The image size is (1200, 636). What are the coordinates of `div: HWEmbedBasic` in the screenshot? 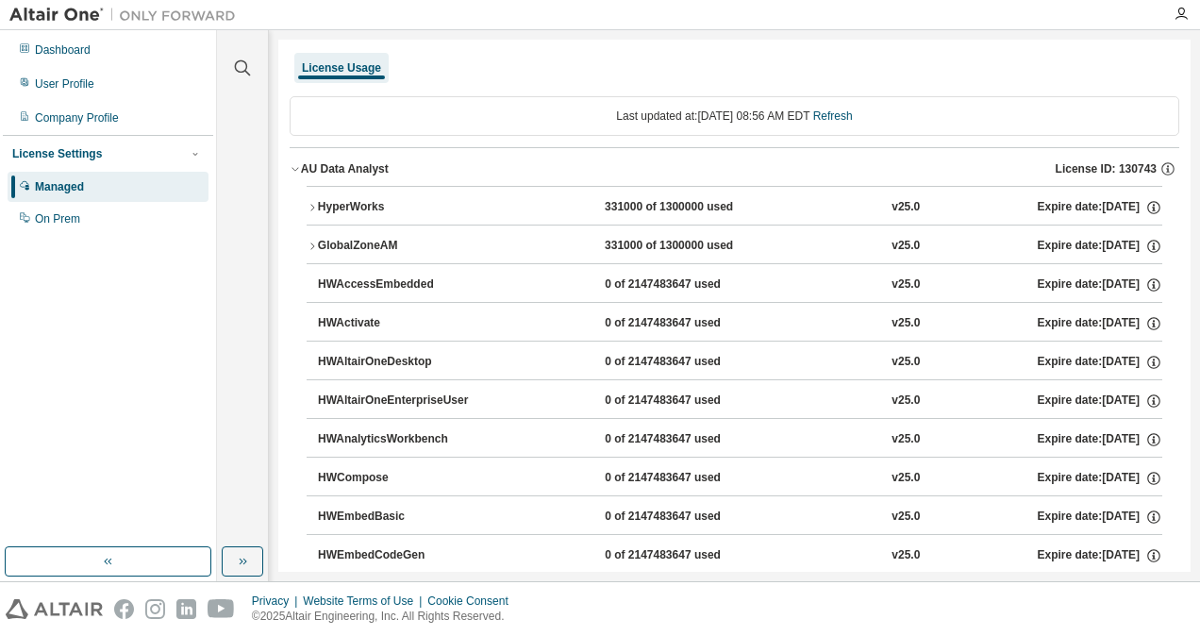 It's located at (403, 517).